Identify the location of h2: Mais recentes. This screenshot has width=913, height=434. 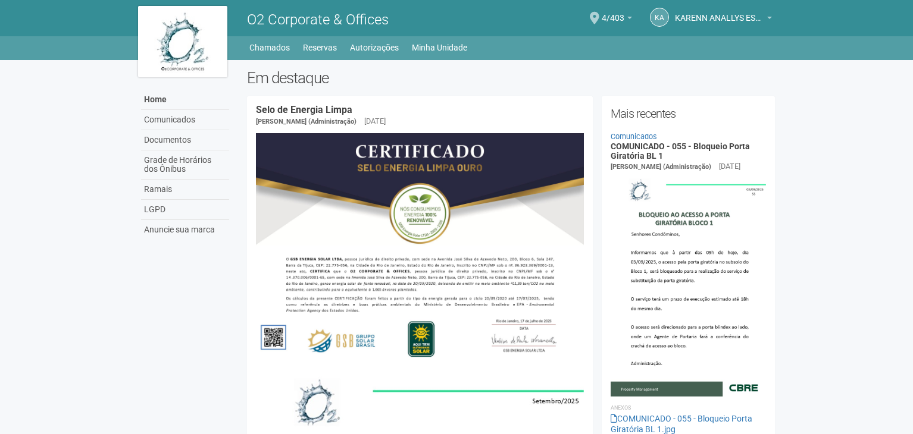
(688, 114).